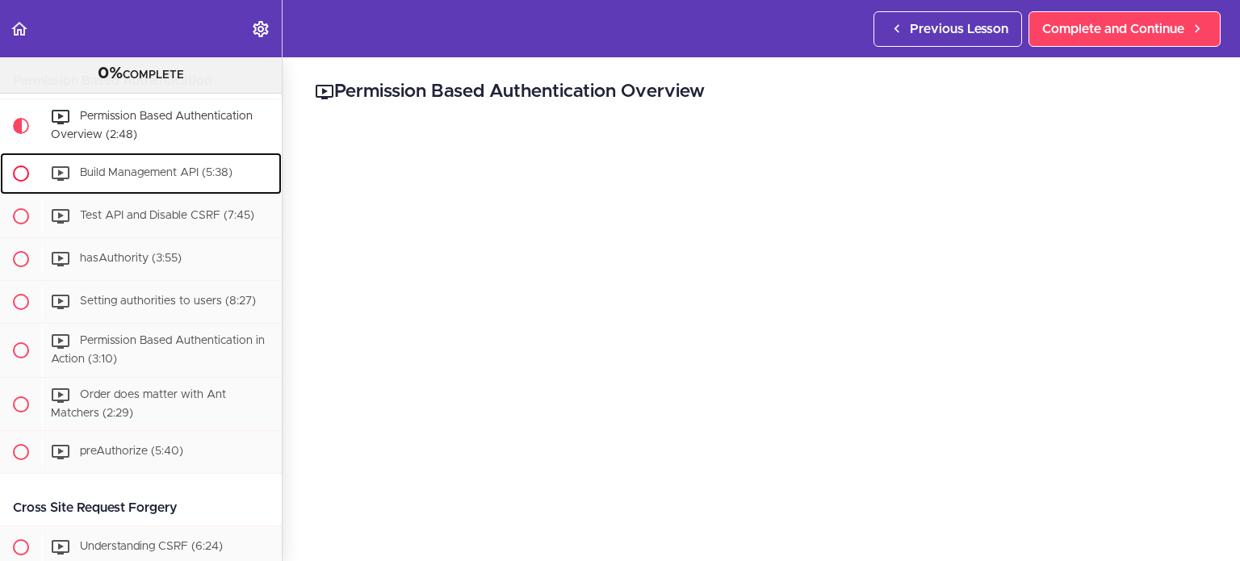 The height and width of the screenshot is (561, 1240). Describe the element at coordinates (1124, 29) in the screenshot. I see `a: Complete and Continue` at that location.